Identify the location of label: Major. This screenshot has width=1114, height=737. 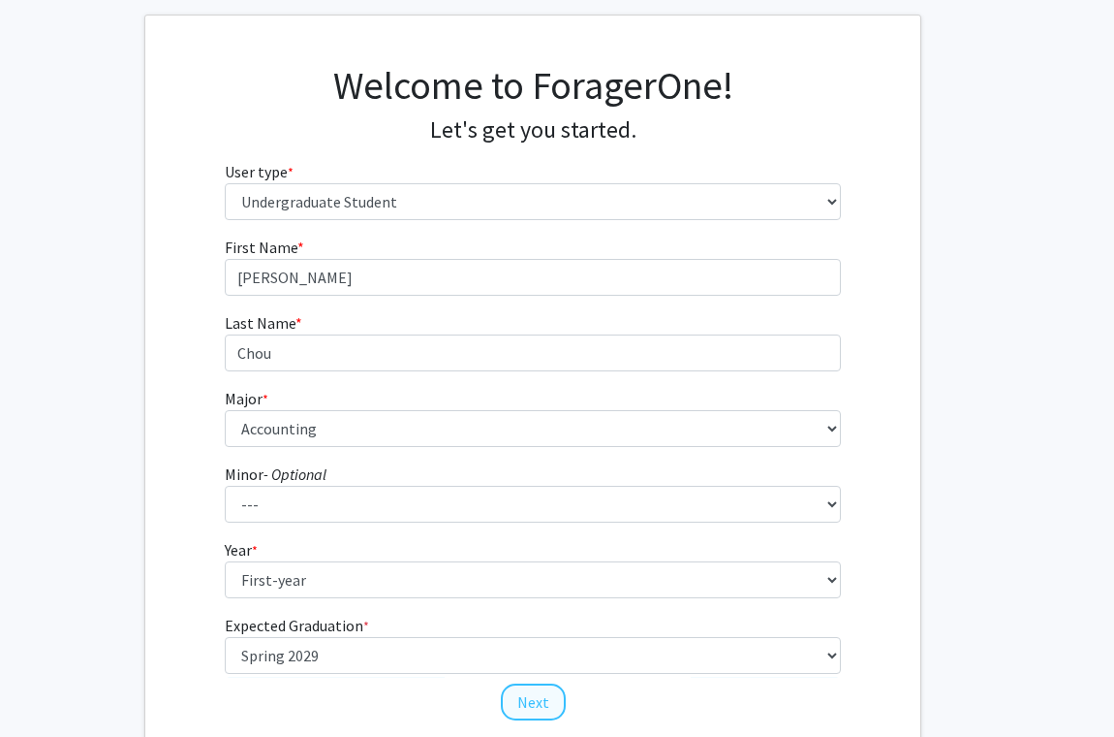
(246, 398).